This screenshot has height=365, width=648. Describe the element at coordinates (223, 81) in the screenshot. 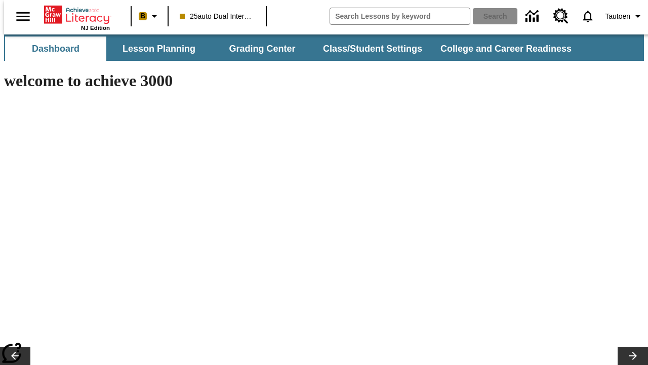

I see `h1: welcome to achieve 3000` at that location.